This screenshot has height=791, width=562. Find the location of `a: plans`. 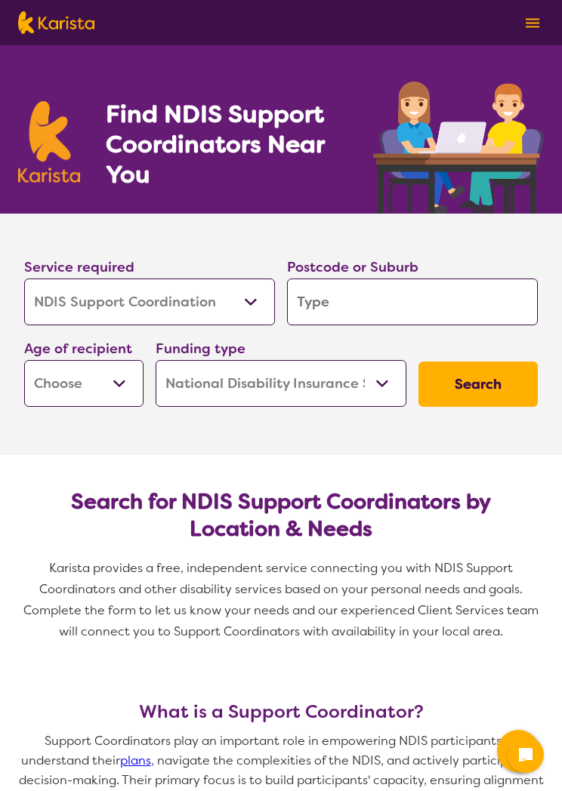

a: plans is located at coordinates (135, 760).